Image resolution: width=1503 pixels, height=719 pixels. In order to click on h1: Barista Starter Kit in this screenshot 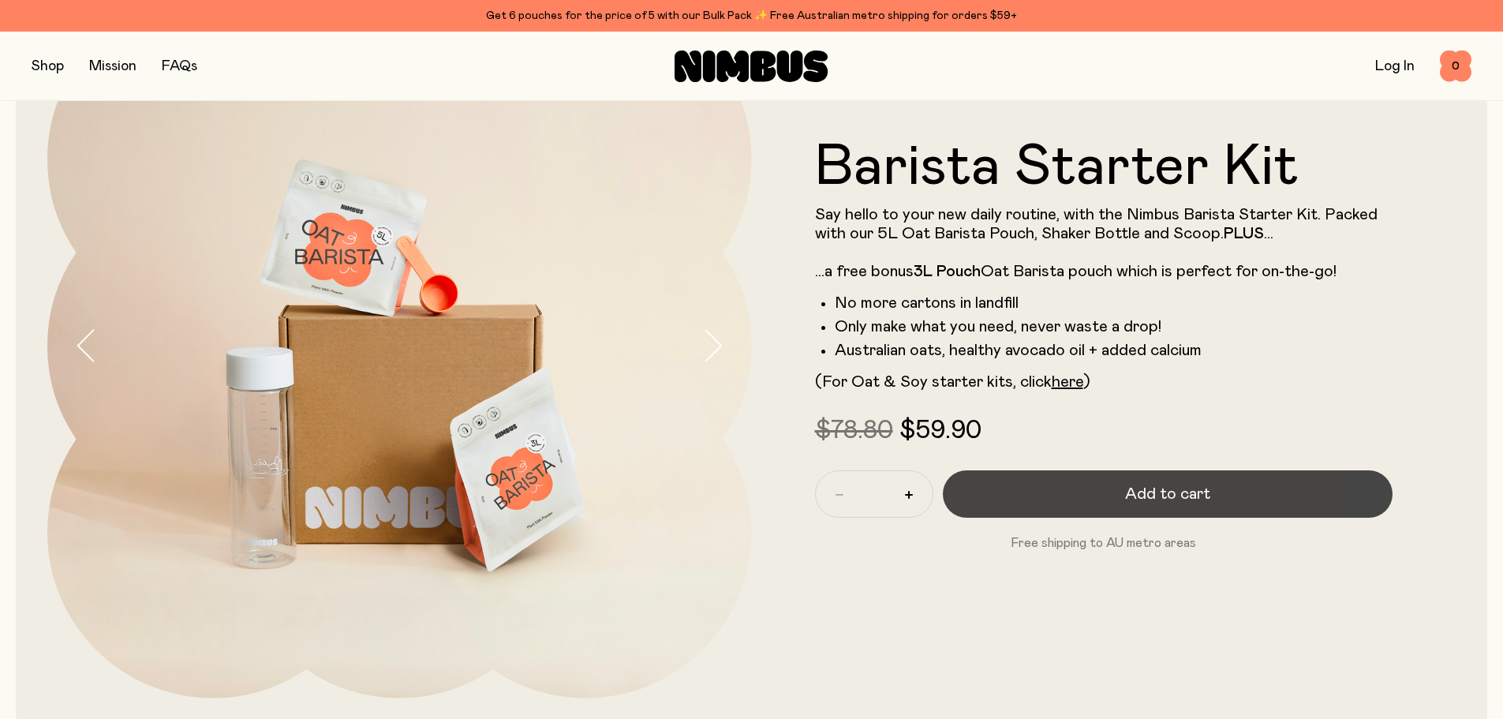, I will do `click(1104, 167)`.